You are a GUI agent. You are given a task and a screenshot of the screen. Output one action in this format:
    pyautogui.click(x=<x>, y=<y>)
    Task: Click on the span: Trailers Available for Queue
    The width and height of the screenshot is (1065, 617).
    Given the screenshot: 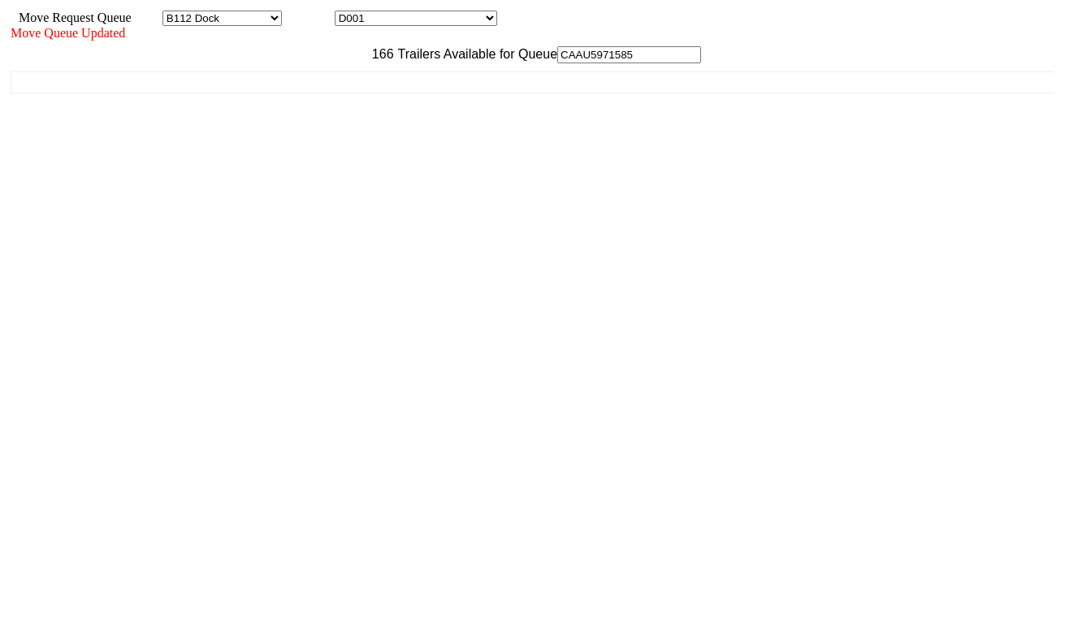 What is the action you would take?
    pyautogui.click(x=476, y=54)
    